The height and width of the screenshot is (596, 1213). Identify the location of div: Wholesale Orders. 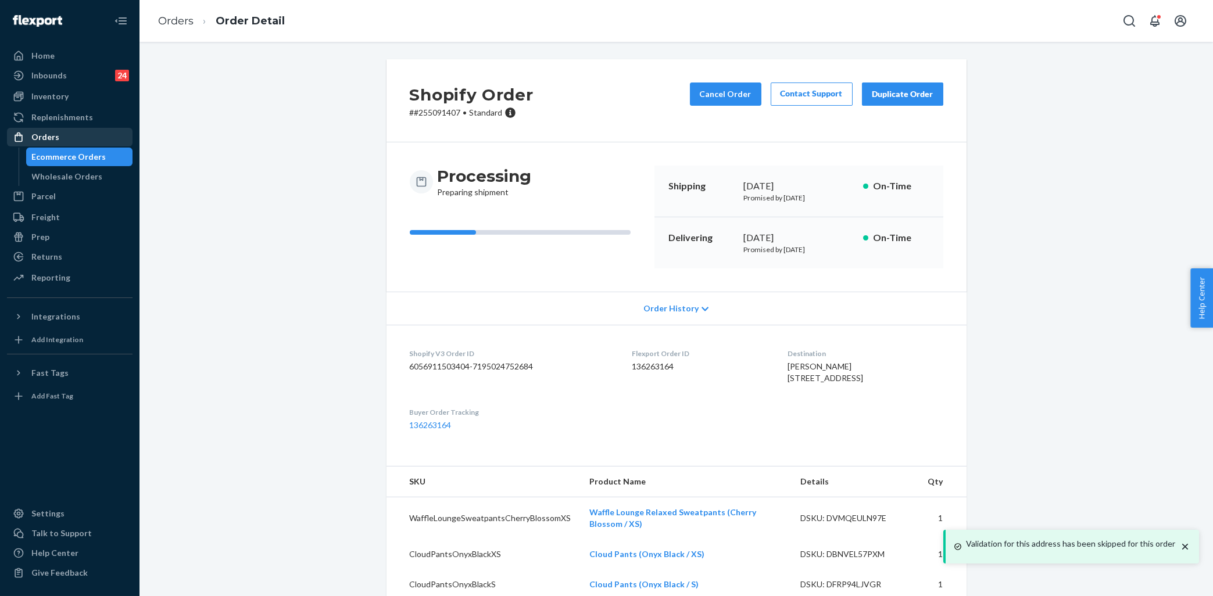
(67, 177).